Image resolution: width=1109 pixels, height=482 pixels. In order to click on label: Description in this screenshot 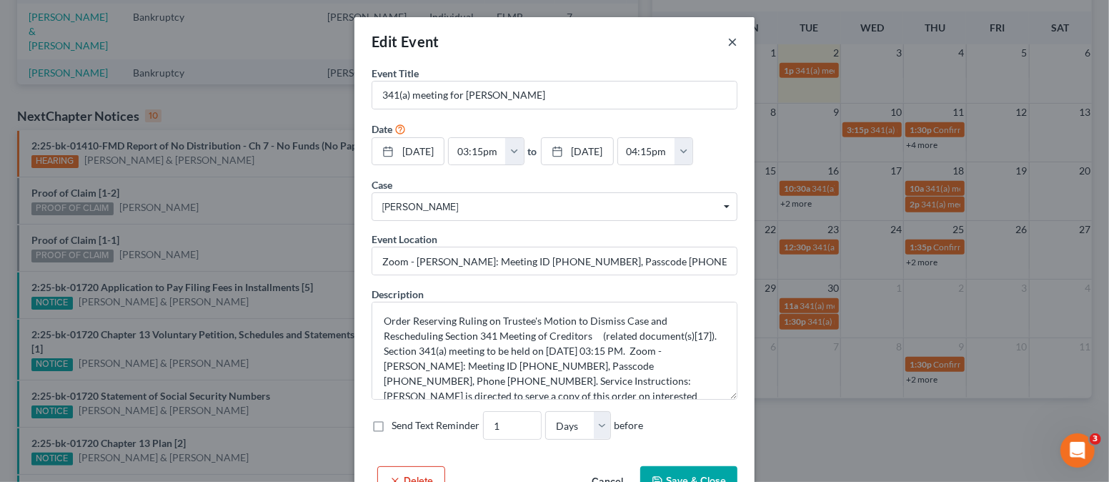, I will do `click(397, 294)`.